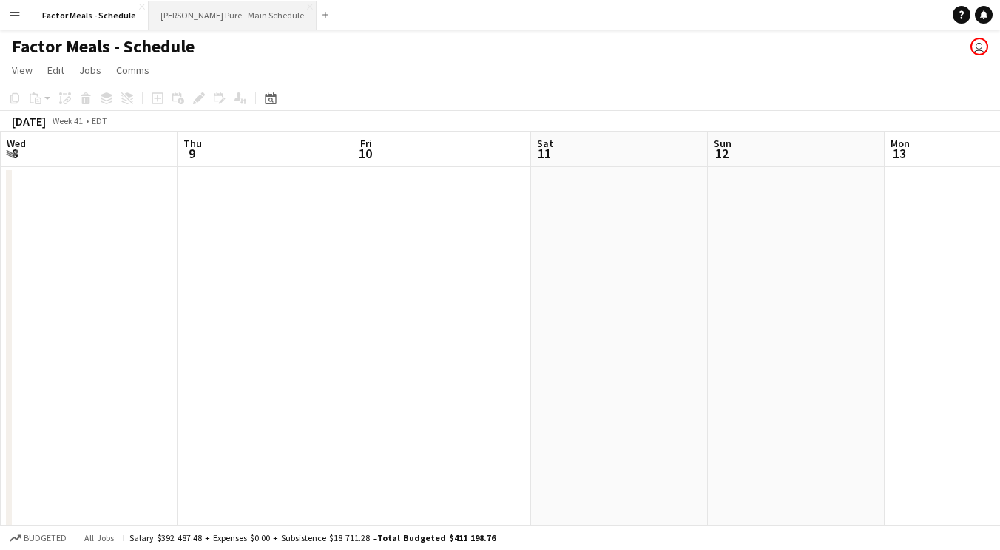  What do you see at coordinates (545, 143) in the screenshot?
I see `span: Sat` at bounding box center [545, 143].